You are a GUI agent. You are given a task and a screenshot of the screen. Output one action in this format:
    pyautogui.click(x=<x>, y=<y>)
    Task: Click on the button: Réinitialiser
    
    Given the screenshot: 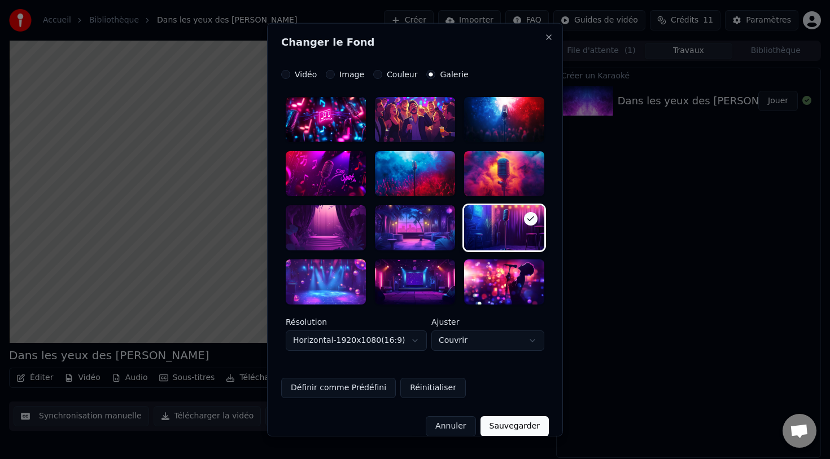 What is the action you would take?
    pyautogui.click(x=433, y=388)
    